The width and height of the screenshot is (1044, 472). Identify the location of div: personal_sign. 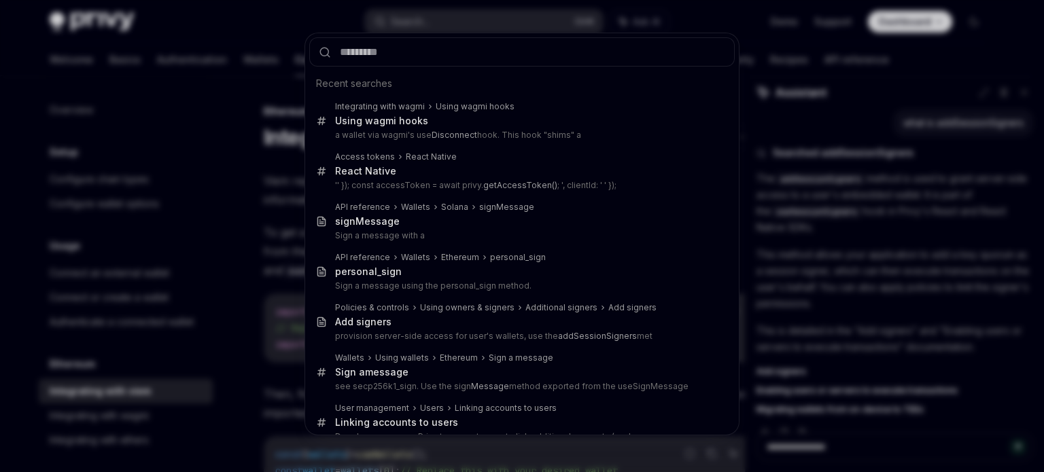
(518, 258).